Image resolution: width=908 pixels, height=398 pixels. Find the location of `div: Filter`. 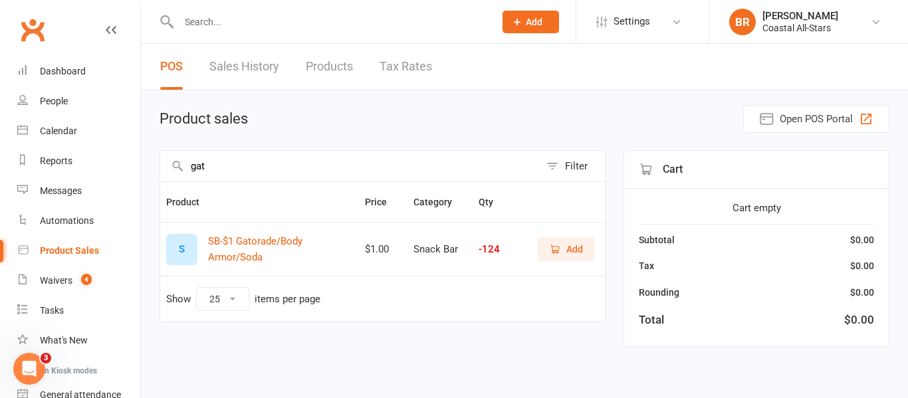

div: Filter is located at coordinates (577, 166).